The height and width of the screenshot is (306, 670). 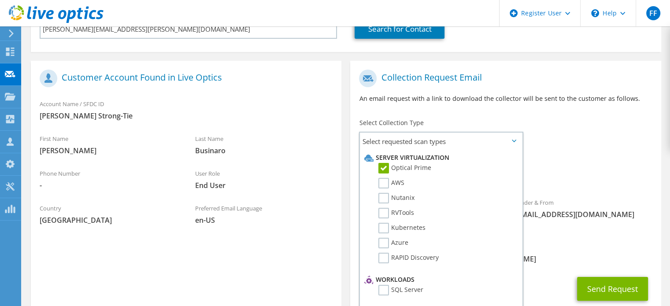 I want to click on h1: Collection Request Email, so click(x=503, y=78).